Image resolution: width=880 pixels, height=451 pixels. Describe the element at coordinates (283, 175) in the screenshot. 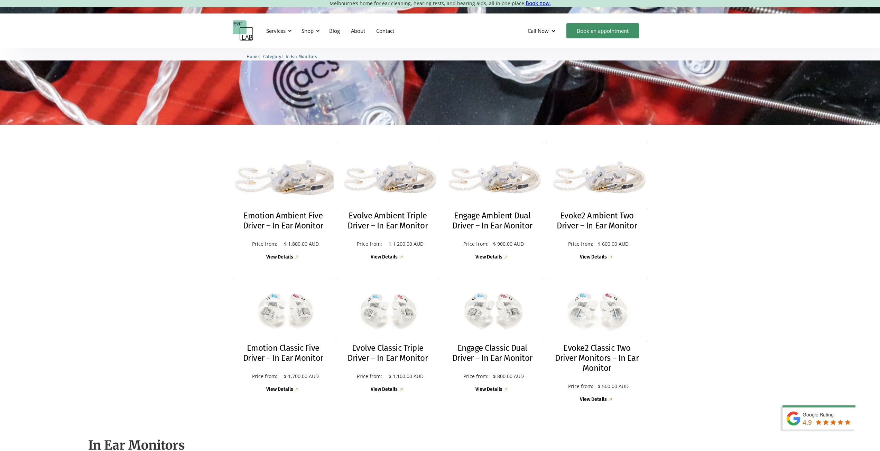

I see `img: Emotion Ambient Five Driver – In Ear Monitor` at that location.